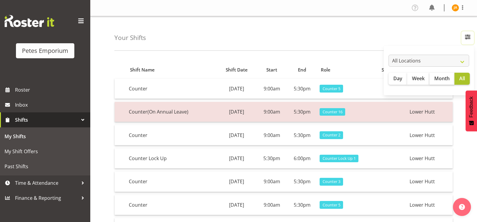  Describe the element at coordinates (171, 158) in the screenshot. I see `td: Counter Lock Up` at that location.